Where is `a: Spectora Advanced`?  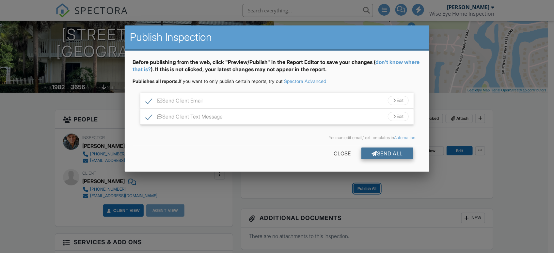 a: Spectora Advanced is located at coordinates (305, 81).